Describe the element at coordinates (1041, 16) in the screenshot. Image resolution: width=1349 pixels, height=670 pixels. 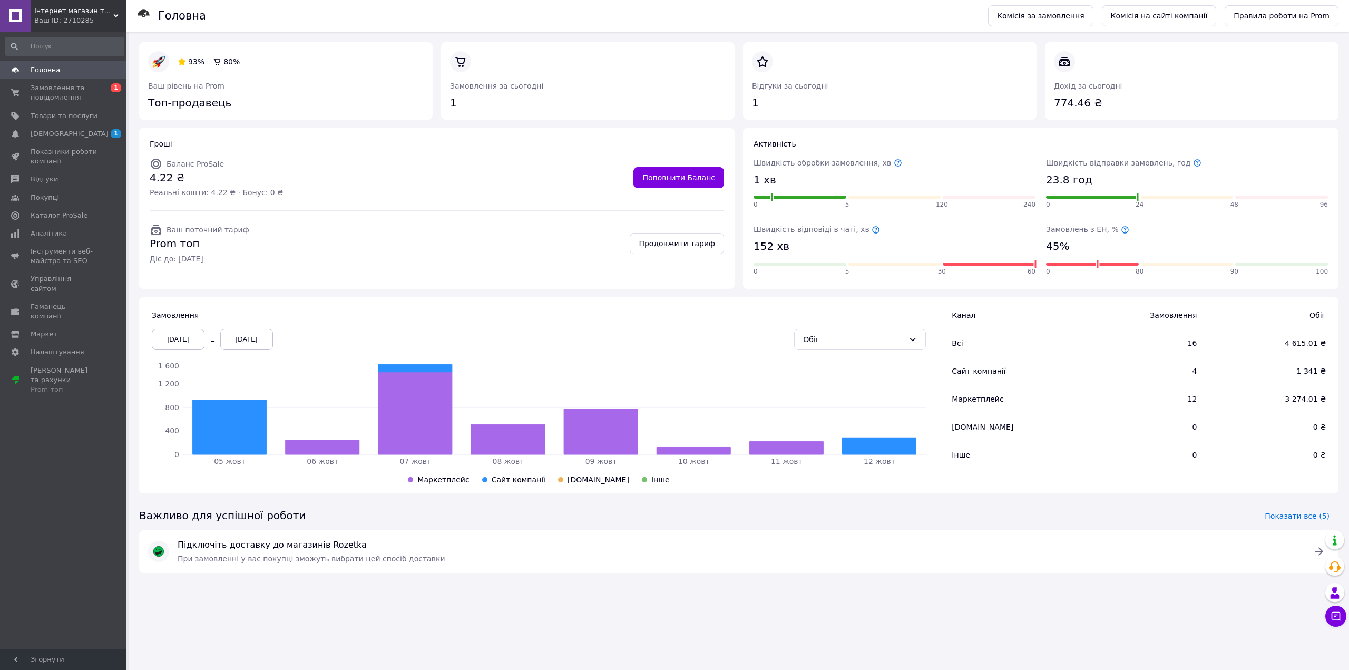
I see `a: Комісія за замовлення` at that location.